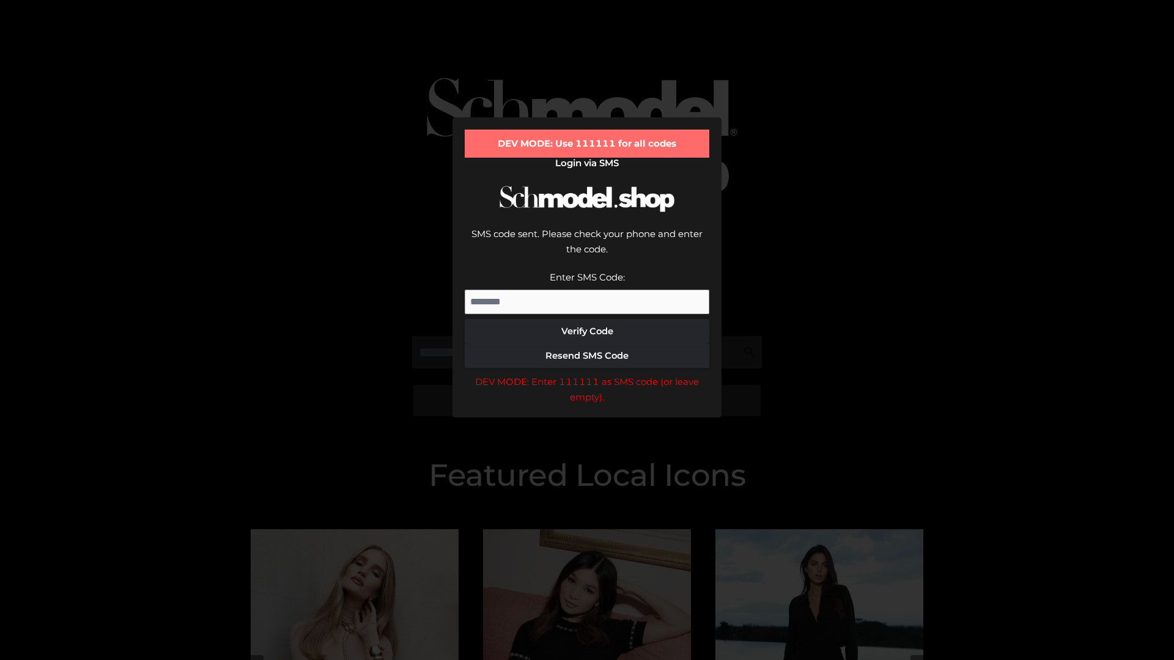 The image size is (1174, 660). Describe the element at coordinates (587, 277) in the screenshot. I see `label: Enter SMS Code:` at that location.